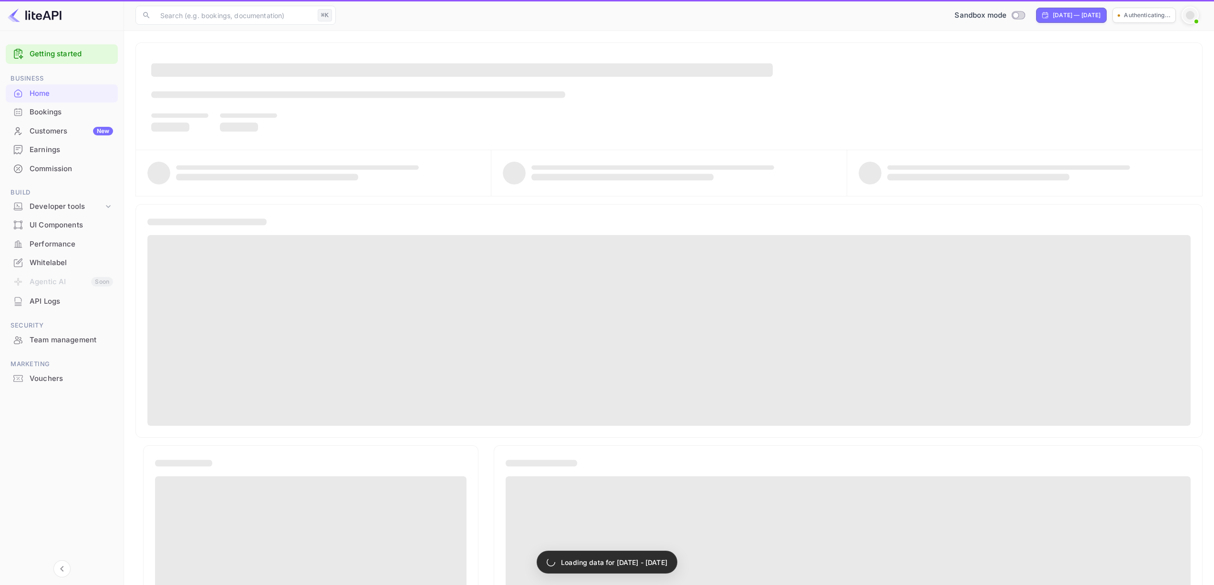 The height and width of the screenshot is (585, 1214). What do you see at coordinates (62, 149) in the screenshot?
I see `a: Earnings` at bounding box center [62, 149].